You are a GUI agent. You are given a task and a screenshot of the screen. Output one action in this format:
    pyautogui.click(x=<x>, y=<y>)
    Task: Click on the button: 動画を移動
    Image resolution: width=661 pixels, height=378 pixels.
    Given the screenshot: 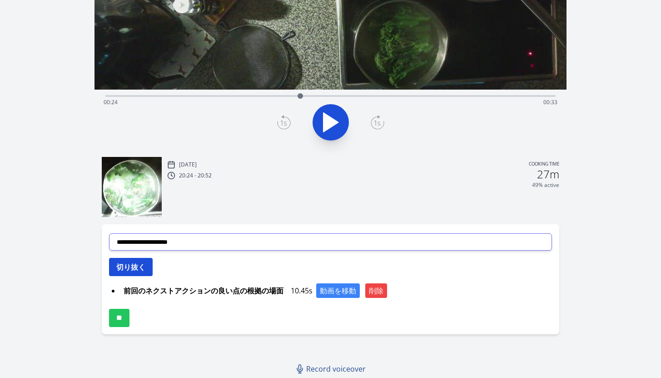 What is the action you would take?
    pyautogui.click(x=338, y=290)
    